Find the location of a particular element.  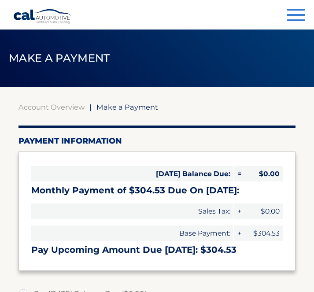

span: Sales Tax: is located at coordinates (132, 211).